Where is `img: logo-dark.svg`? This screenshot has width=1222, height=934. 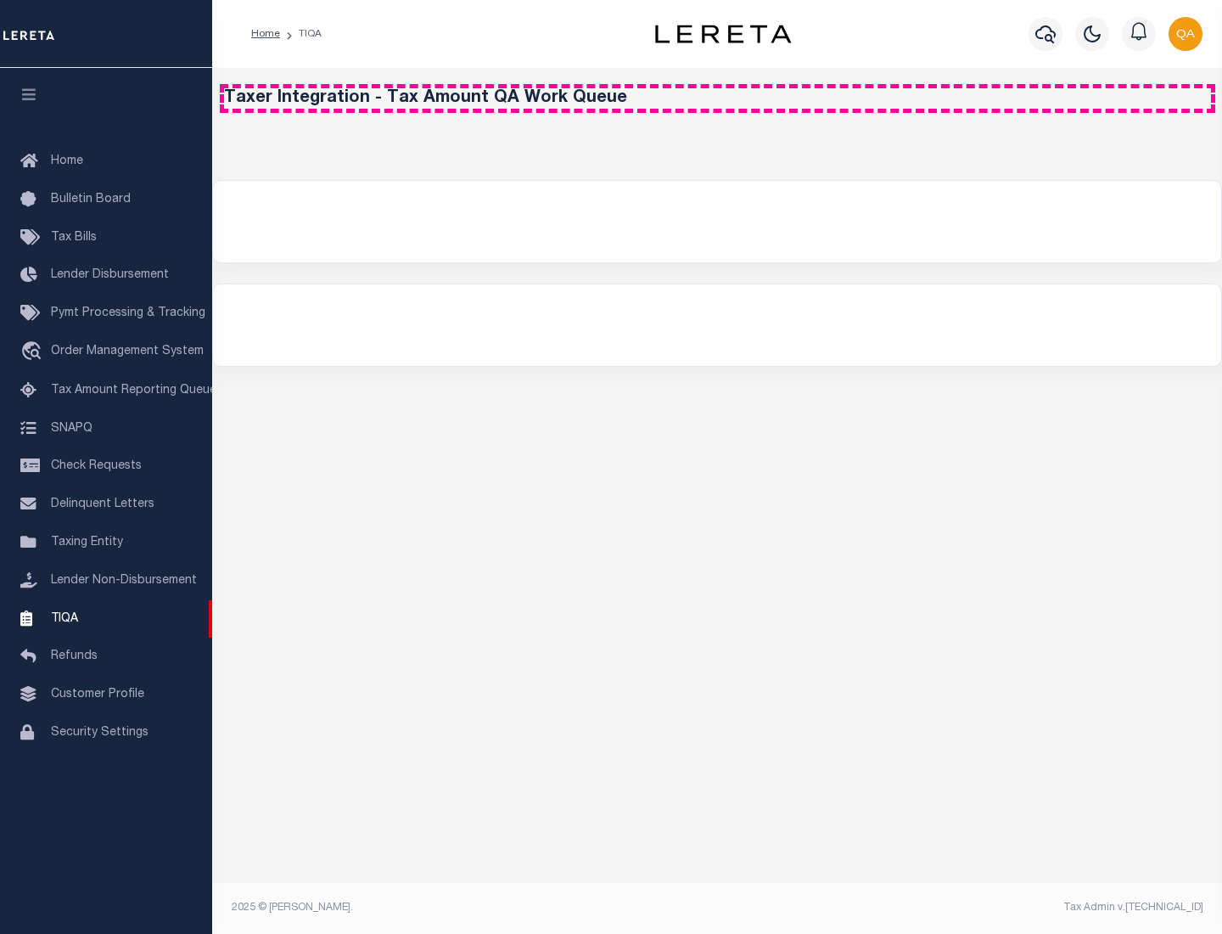
img: logo-dark.svg is located at coordinates (723, 34).